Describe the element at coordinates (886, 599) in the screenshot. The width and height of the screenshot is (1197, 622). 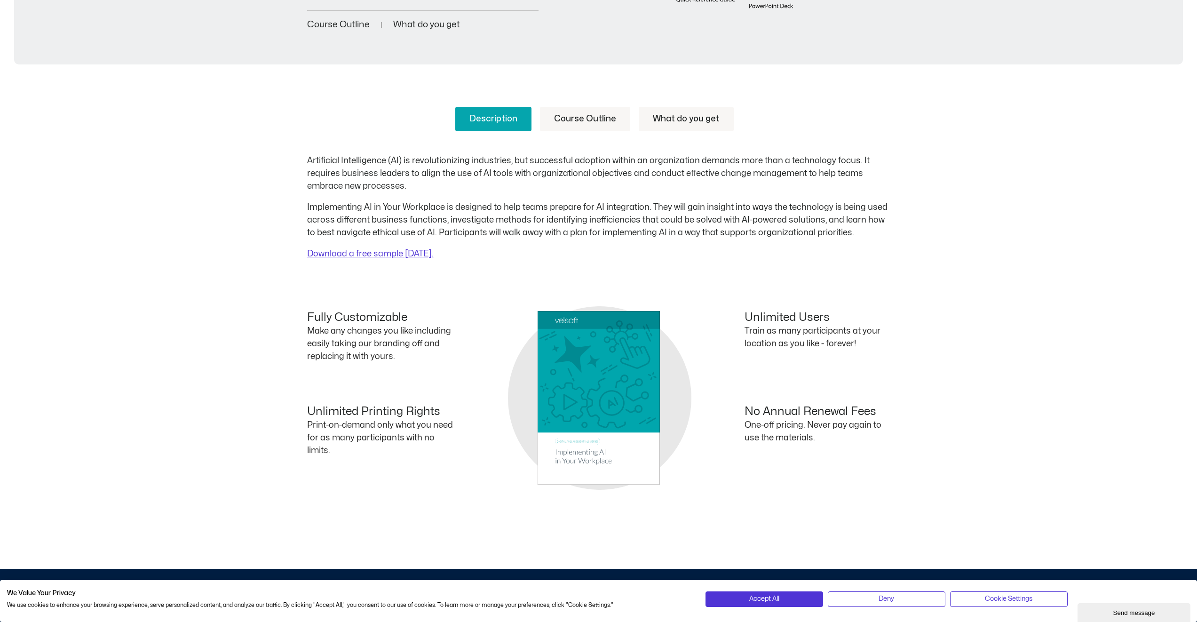
I see `span: Deny` at that location.